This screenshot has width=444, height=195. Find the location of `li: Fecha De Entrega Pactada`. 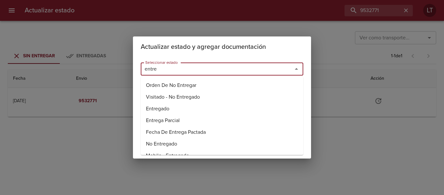

li: Fecha De Entrega Pactada is located at coordinates (222, 132).